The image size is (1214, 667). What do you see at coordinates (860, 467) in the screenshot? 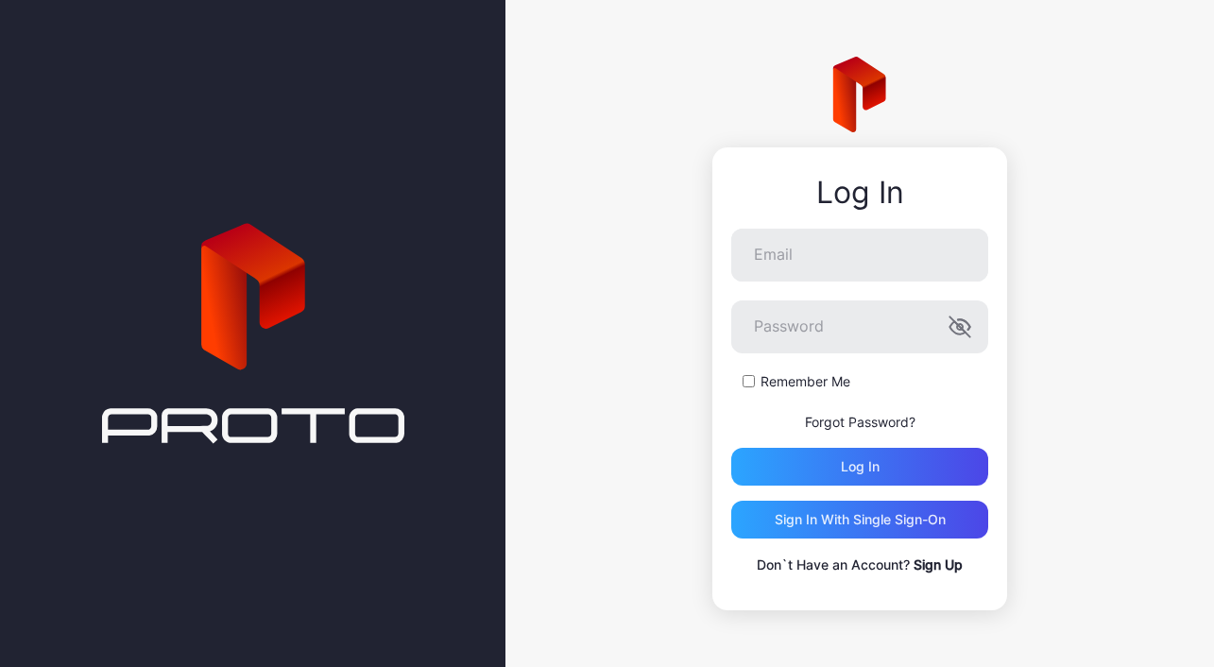
I see `button: Log in` at bounding box center [860, 467].